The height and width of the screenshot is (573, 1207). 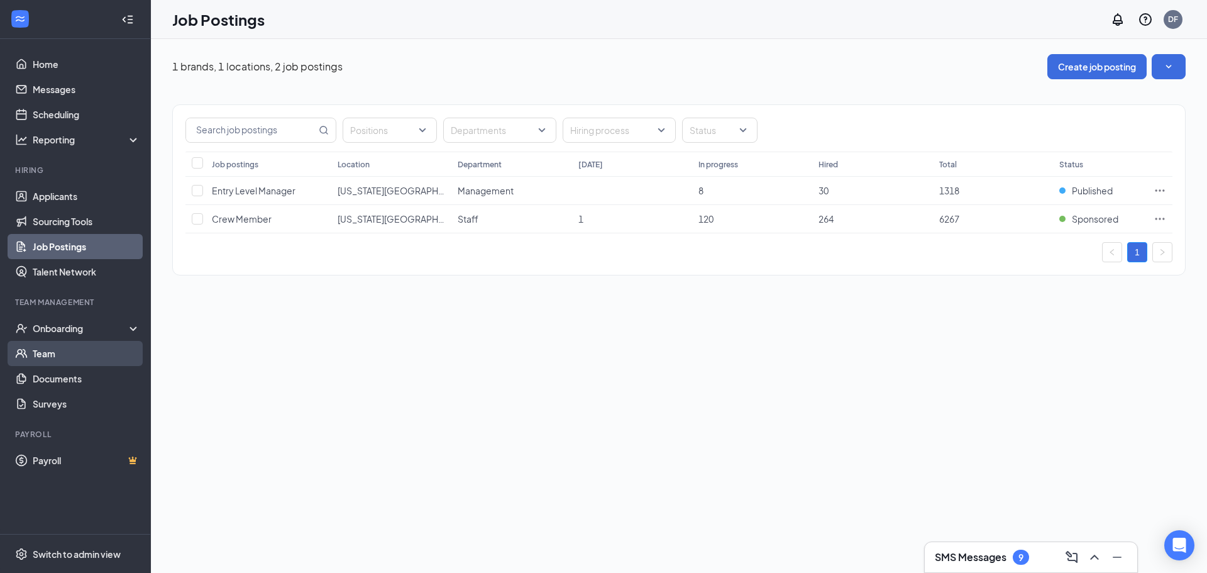 What do you see at coordinates (324, 130) in the screenshot?
I see `svg: MagnifyingGlass` at bounding box center [324, 130].